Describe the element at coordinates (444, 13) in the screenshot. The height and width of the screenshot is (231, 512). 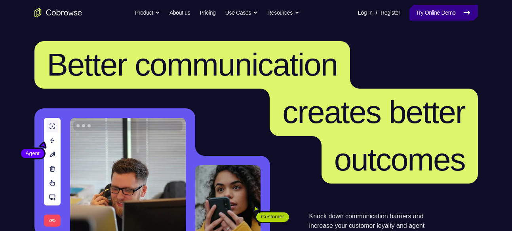
I see `a: Try Online Demo` at that location.